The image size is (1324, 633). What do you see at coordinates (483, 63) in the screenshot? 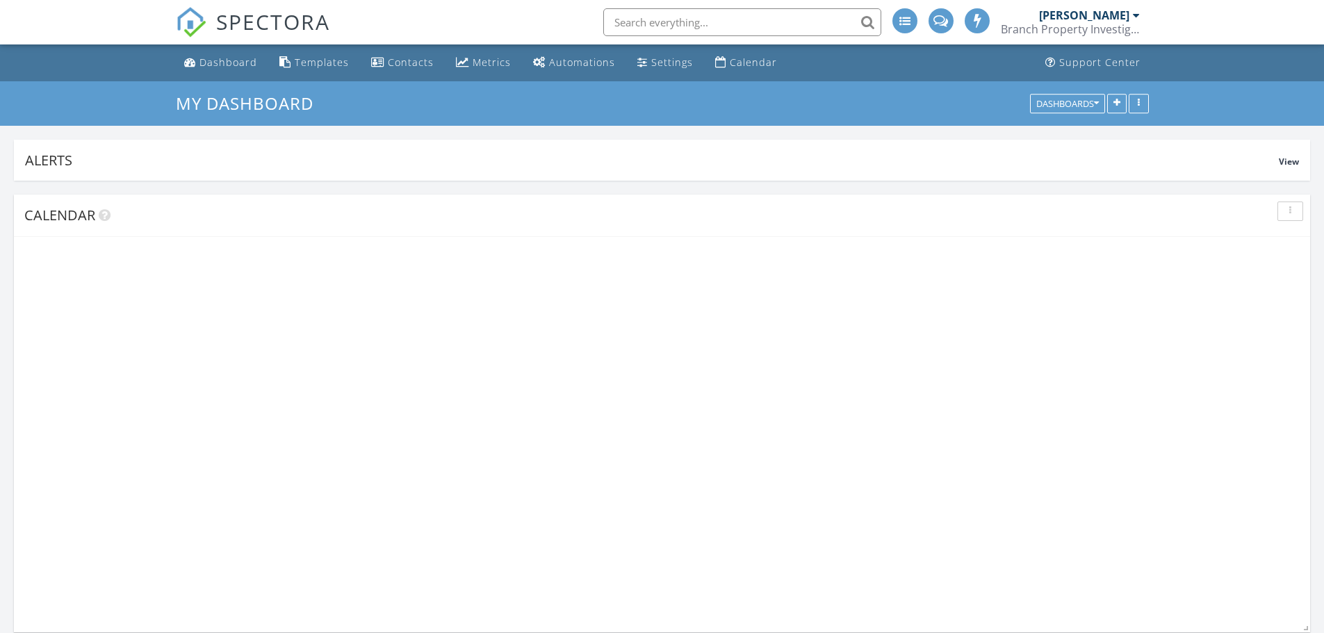
I see `a: Metrics` at bounding box center [483, 63].